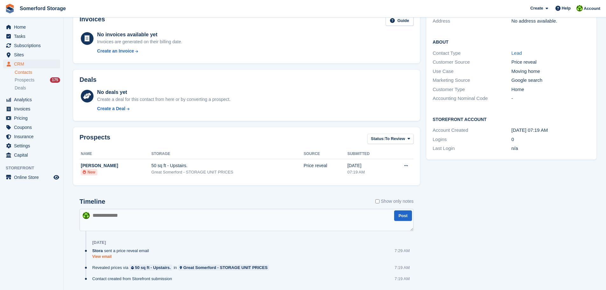 Image resolution: width=606 pixels, height=290 pixels. I want to click on th: Source, so click(325, 154).